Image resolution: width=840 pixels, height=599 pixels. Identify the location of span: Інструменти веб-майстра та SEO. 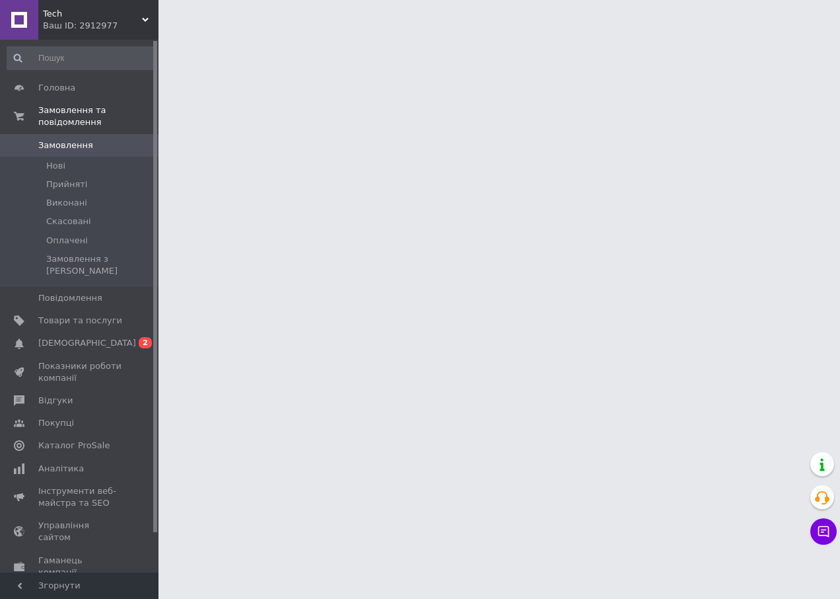
(80, 497).